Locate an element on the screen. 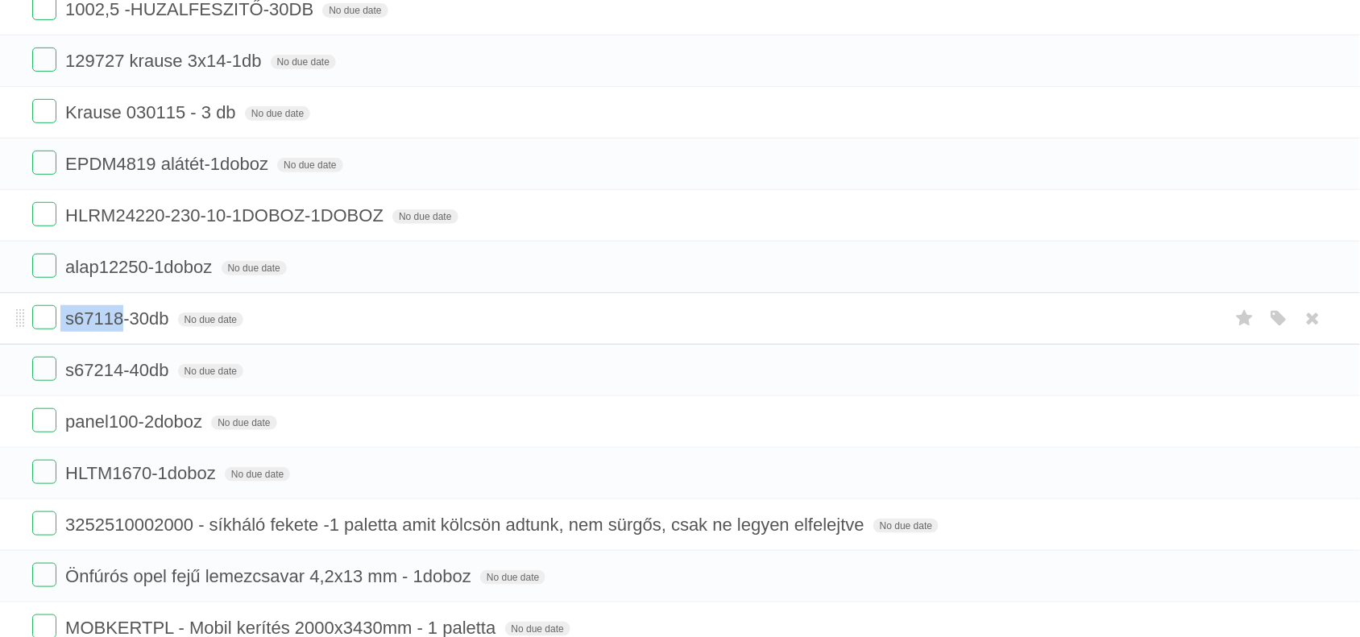 The height and width of the screenshot is (637, 1360). span: 3252510002000 - síkháló fekete -1 paletta amit kölcsön adtunk, nem sürgős, csak ne legyen elfelejtve is located at coordinates (466, 524).